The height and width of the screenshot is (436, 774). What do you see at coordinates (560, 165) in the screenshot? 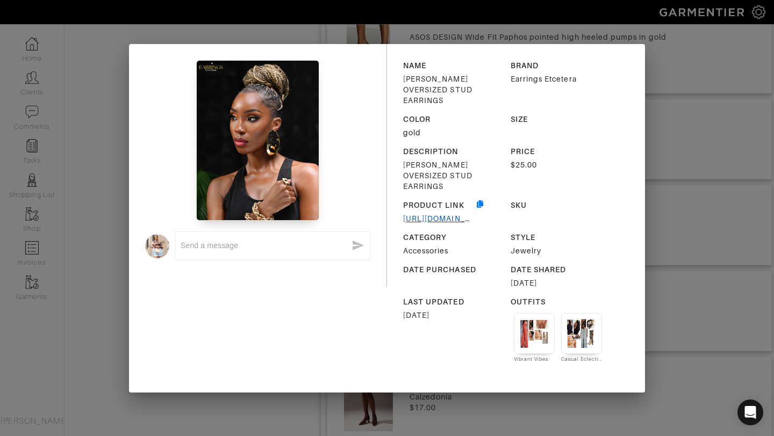
I see `div: $25.00` at bounding box center [560, 165].